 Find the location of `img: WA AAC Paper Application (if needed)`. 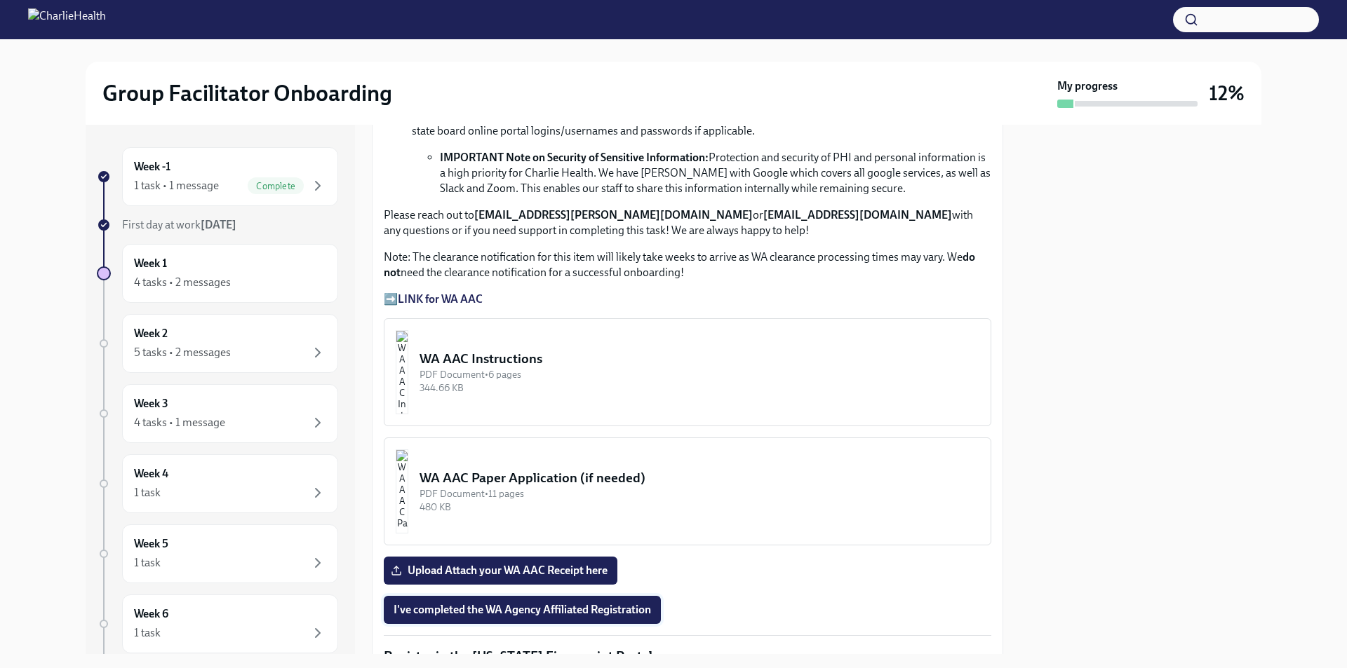

img: WA AAC Paper Application (if needed) is located at coordinates (402, 492).